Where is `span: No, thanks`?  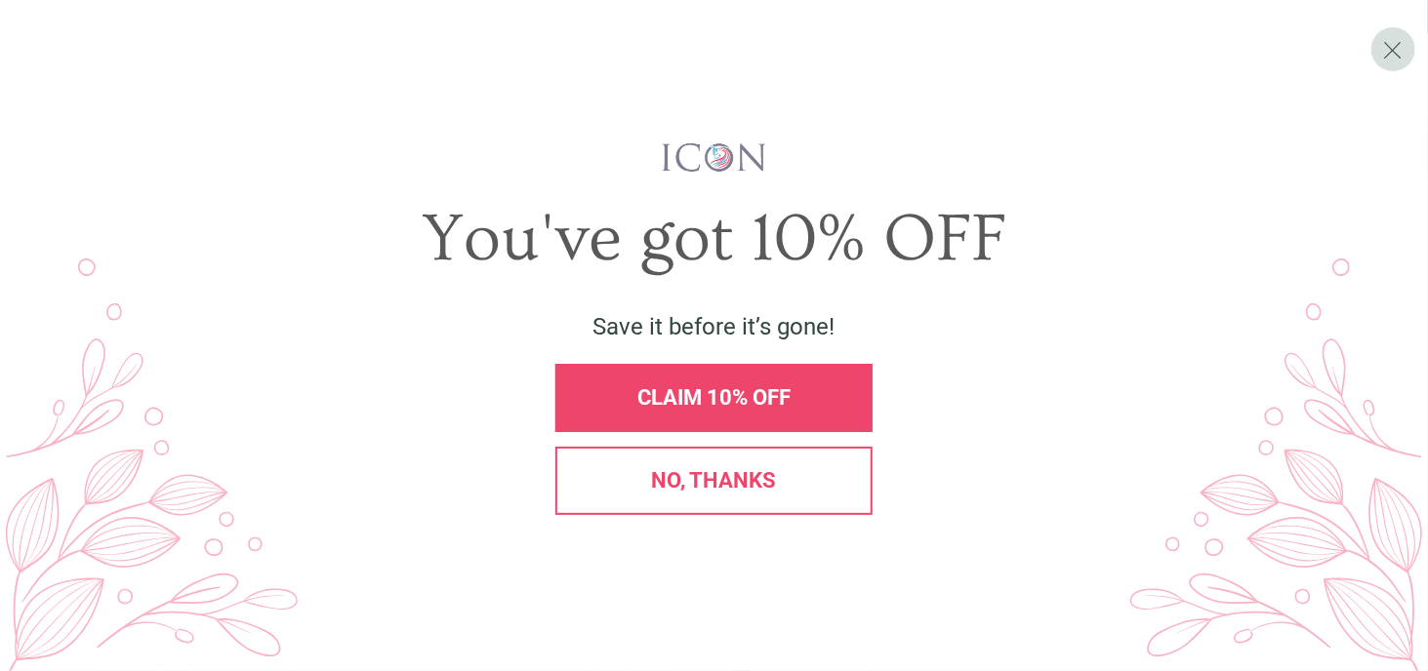 span: No, thanks is located at coordinates (714, 480).